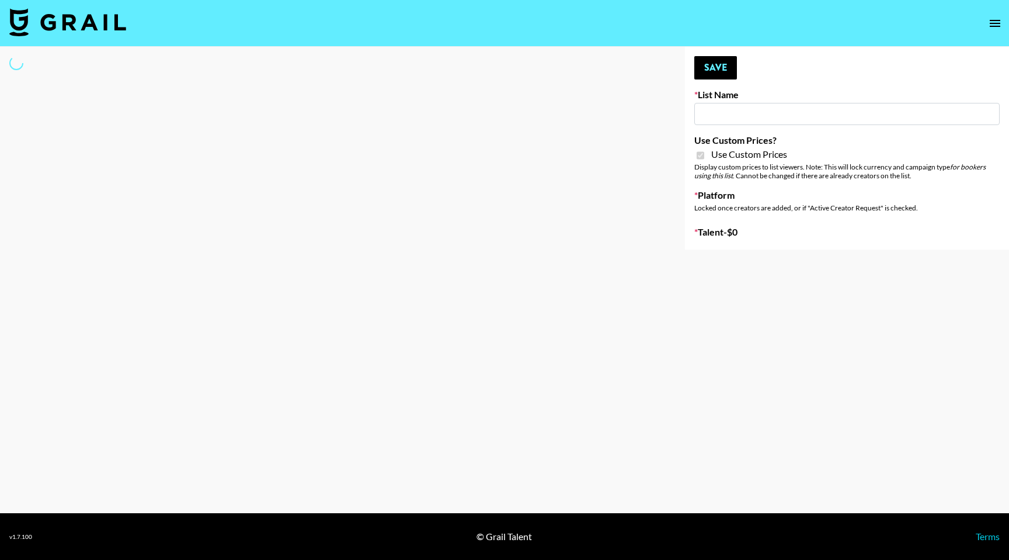 The image size is (1009, 560). Describe the element at coordinates (847, 207) in the screenshot. I see `div: Locked once creators are added, or if "Active Creator Request" is checked.` at that location.